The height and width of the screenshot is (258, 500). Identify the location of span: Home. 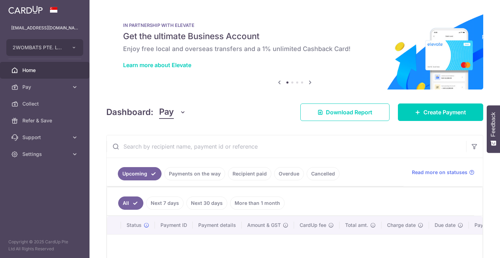
(45, 70).